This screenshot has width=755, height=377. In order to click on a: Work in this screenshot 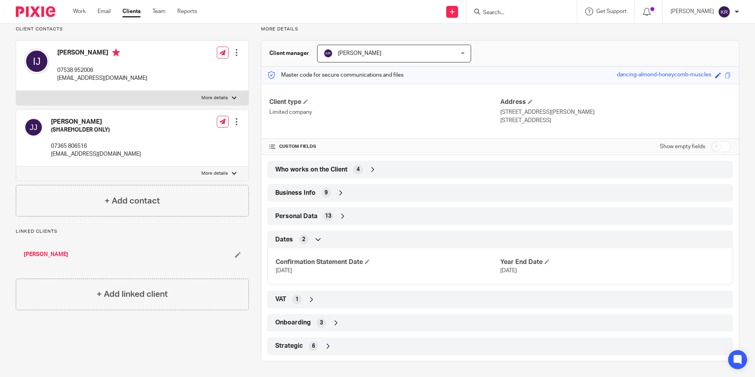, I will do `click(79, 11)`.